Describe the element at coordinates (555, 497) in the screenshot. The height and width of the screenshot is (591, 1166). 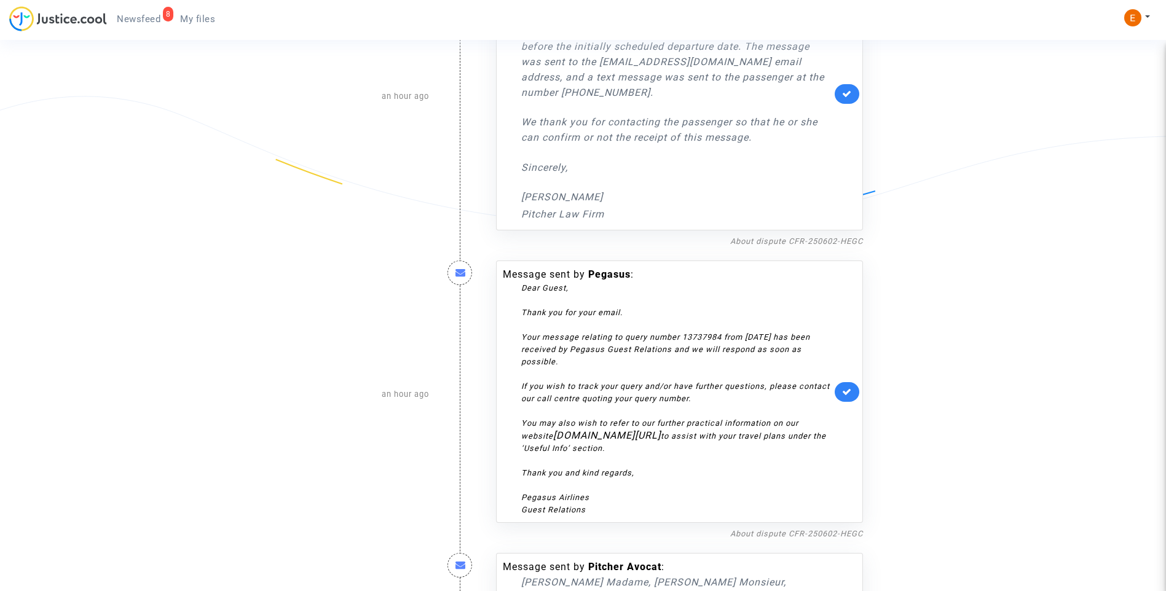
I see `span: Pegasus Airlines` at that location.